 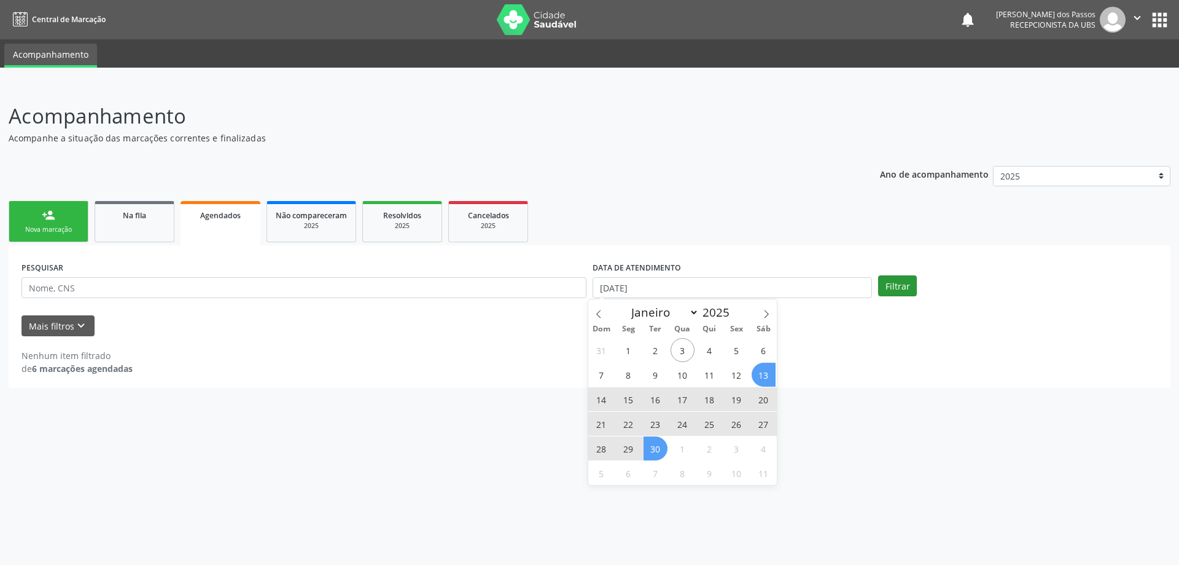 I want to click on label: PESQUISAR, so click(x=42, y=267).